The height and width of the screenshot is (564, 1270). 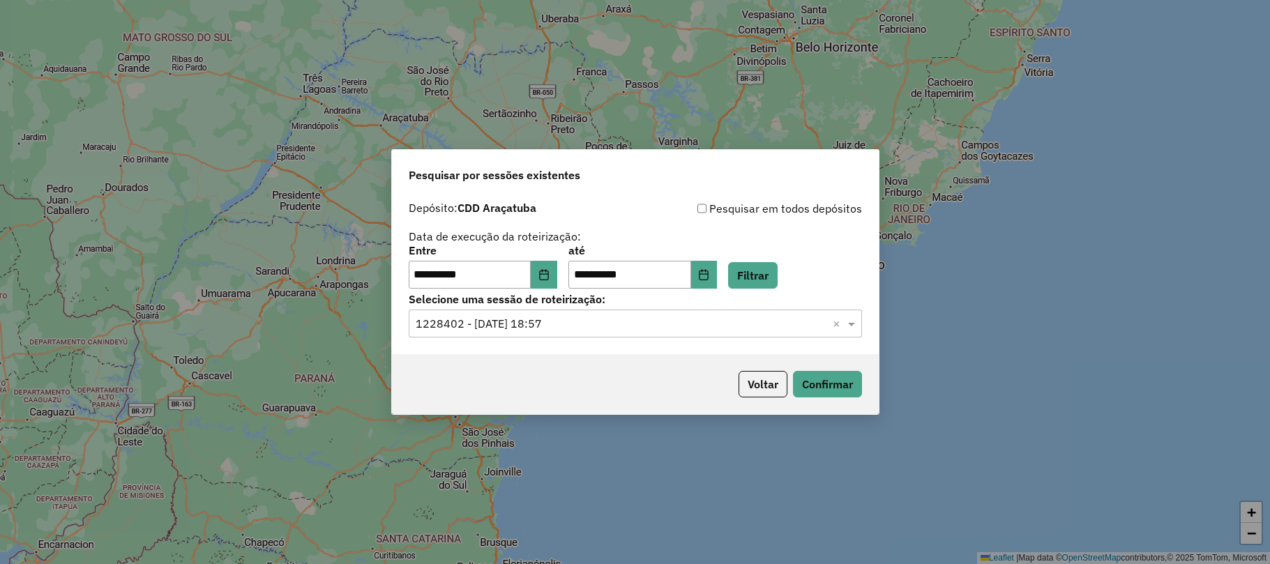 What do you see at coordinates (838, 324) in the screenshot?
I see `span: Clear all` at bounding box center [838, 324].